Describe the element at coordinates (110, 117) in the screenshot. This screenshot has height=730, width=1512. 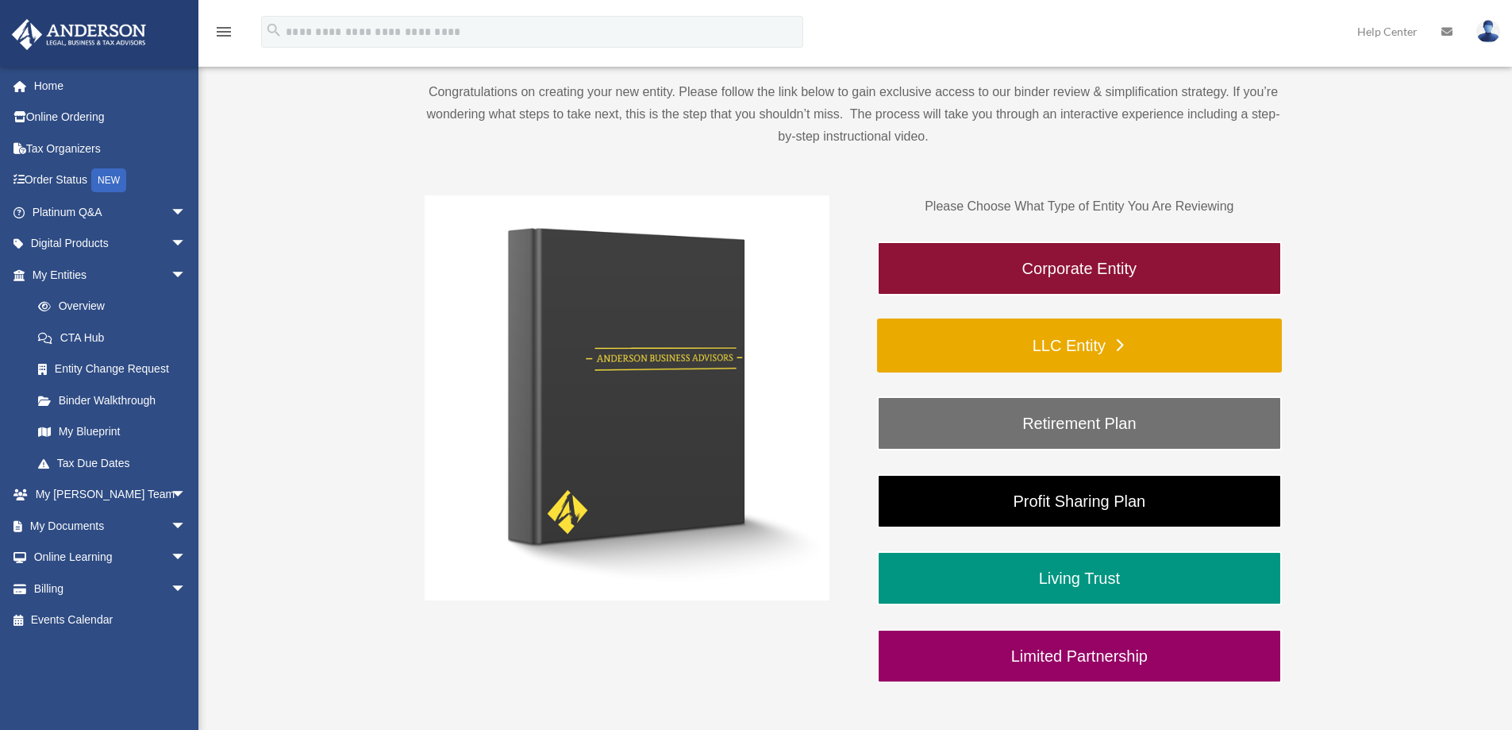
I see `a: Online Ordering` at that location.